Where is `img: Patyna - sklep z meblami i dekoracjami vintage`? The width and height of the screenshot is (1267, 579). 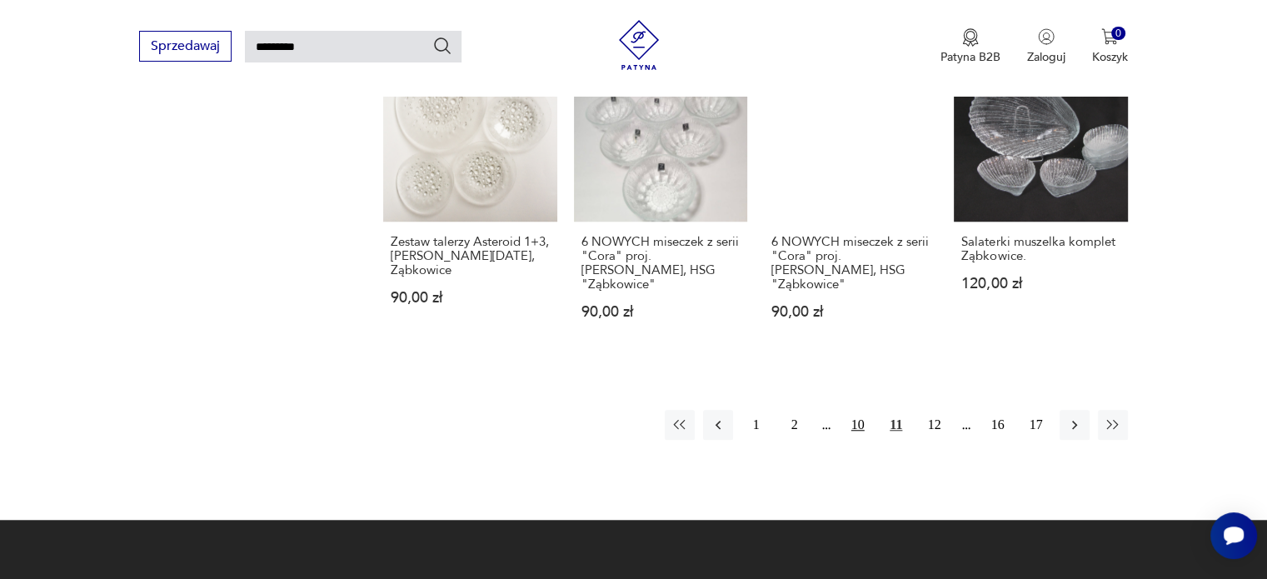 img: Patyna - sklep z meblami i dekoracjami vintage is located at coordinates (639, 45).